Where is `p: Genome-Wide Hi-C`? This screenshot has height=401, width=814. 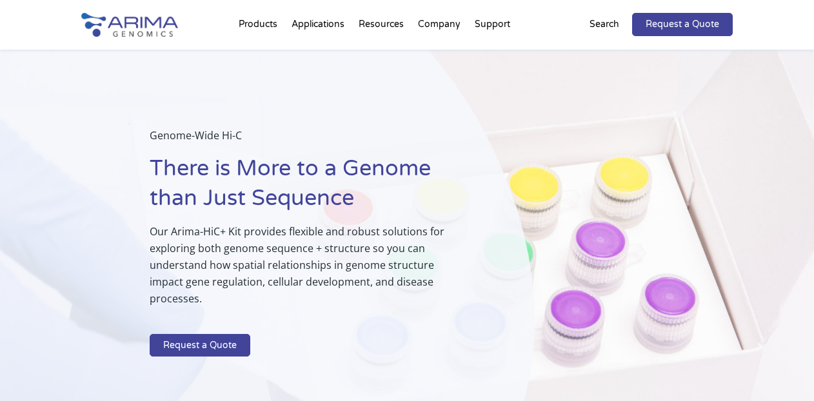
p: Genome-Wide Hi-C is located at coordinates (310, 141).